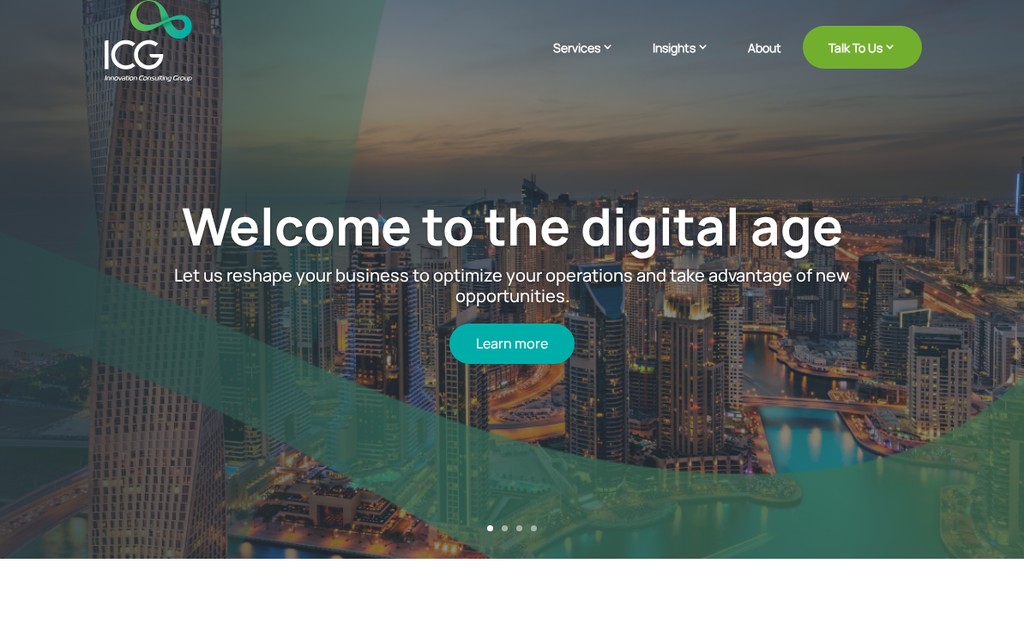 The image size is (1024, 624). What do you see at coordinates (534, 528) in the screenshot?
I see `a: 4` at bounding box center [534, 528].